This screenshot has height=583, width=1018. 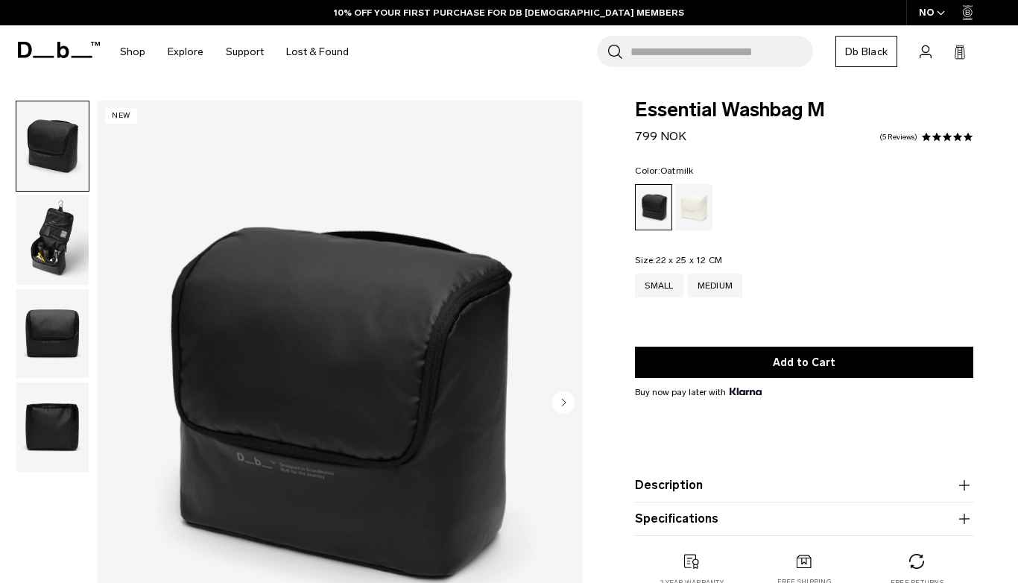 I want to click on a: Db Black, so click(x=866, y=51).